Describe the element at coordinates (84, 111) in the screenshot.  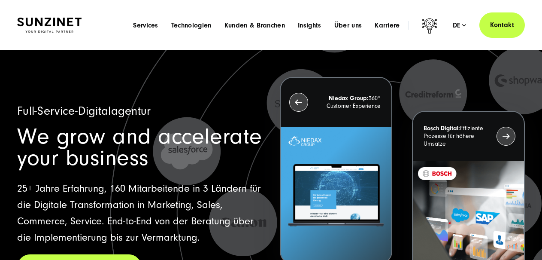
I see `span: Full-Service-Digitalagentur` at that location.